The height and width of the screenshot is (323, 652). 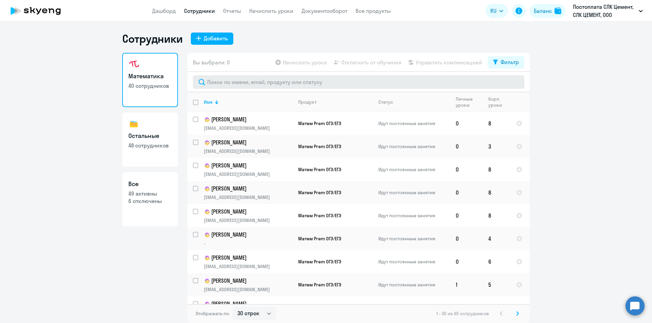 What do you see at coordinates (493, 11) in the screenshot?
I see `span: RU` at bounding box center [493, 11].